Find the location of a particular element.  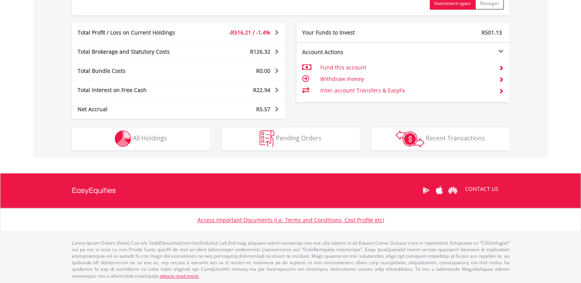

td: Withdraw money is located at coordinates (406, 79).